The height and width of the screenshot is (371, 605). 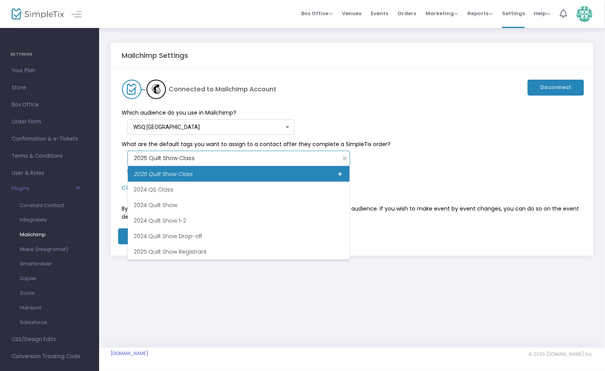 What do you see at coordinates (30, 307) in the screenshot?
I see `span: Hubspot` at bounding box center [30, 307].